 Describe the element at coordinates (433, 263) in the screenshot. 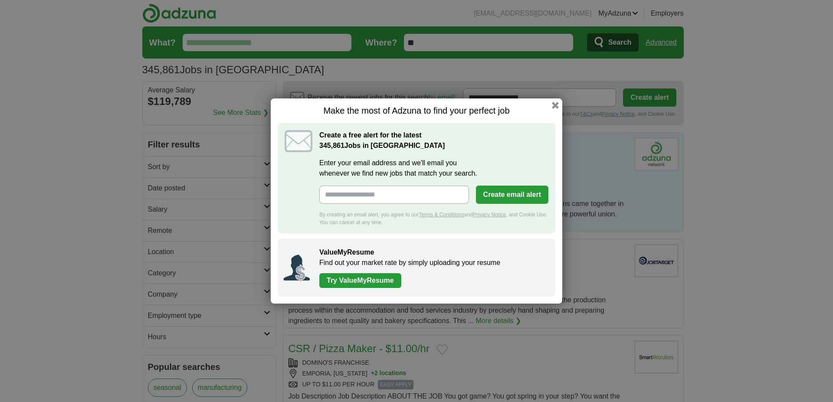

I see `p: Find out your market rate by simply uploading your resume` at that location.